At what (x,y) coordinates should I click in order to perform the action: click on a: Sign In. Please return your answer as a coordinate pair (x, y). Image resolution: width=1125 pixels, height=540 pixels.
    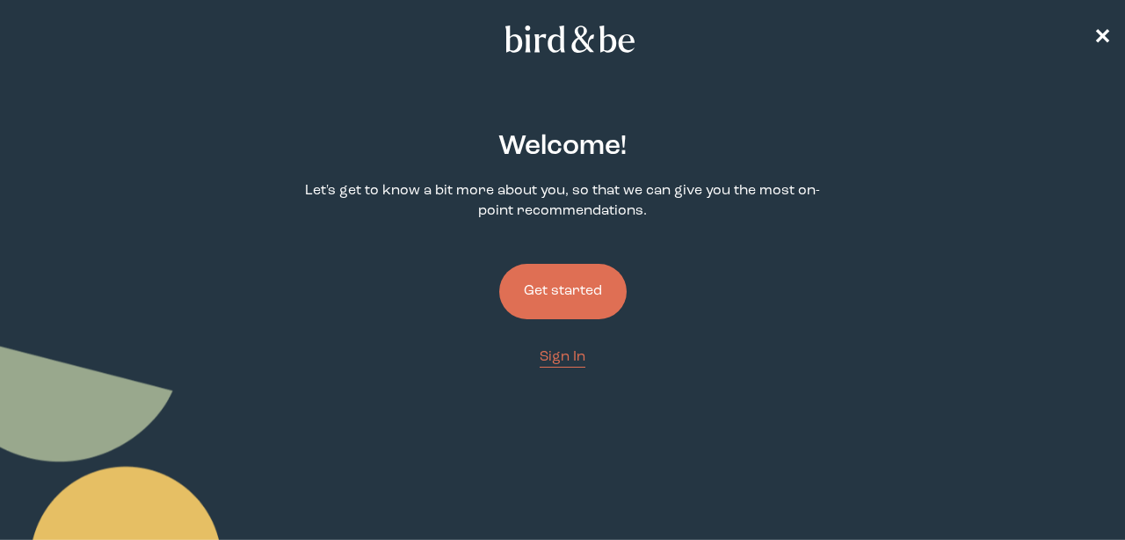
    Looking at the image, I should click on (563, 357).